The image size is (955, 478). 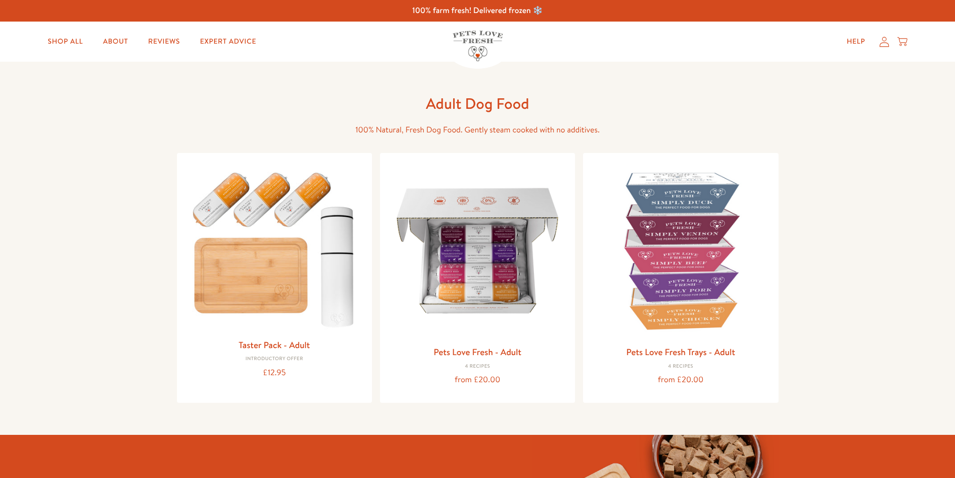 I want to click on a: Reviews, so click(x=164, y=42).